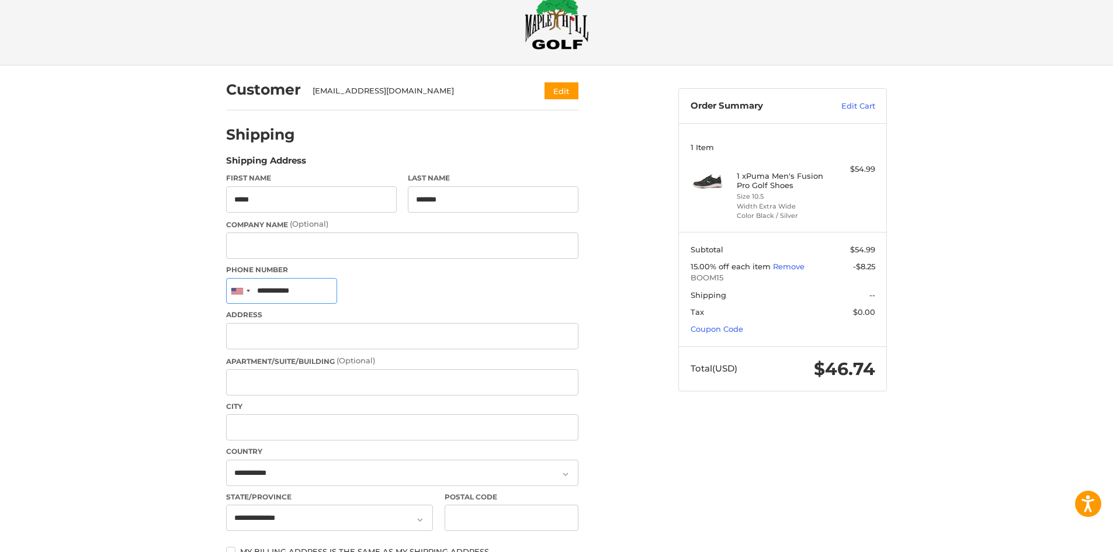 The image size is (1113, 552). I want to click on legend: Shipping Address, so click(266, 164).